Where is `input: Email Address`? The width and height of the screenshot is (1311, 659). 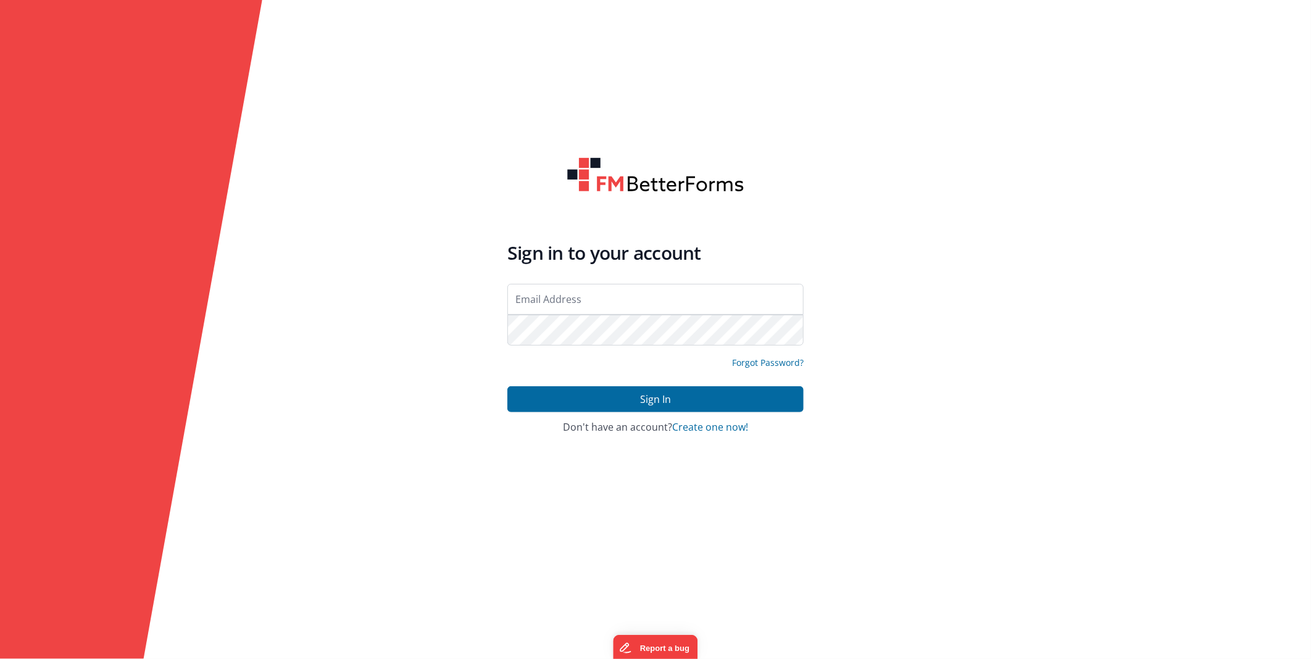
input: Email Address is located at coordinates (656, 299).